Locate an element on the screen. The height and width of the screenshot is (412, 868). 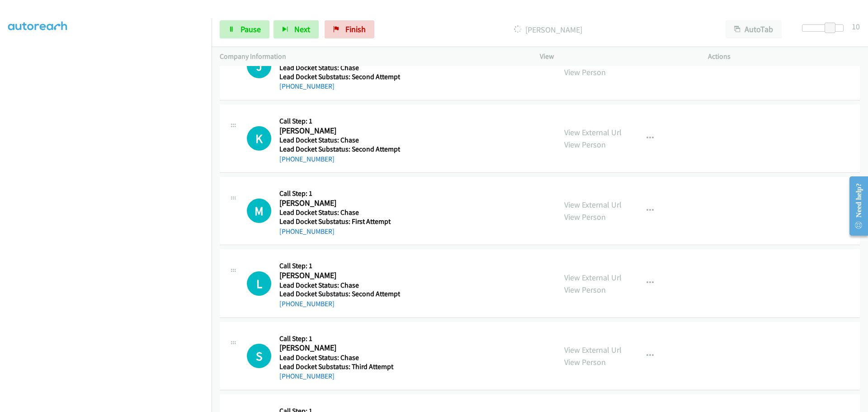
h1: L is located at coordinates (259, 283).